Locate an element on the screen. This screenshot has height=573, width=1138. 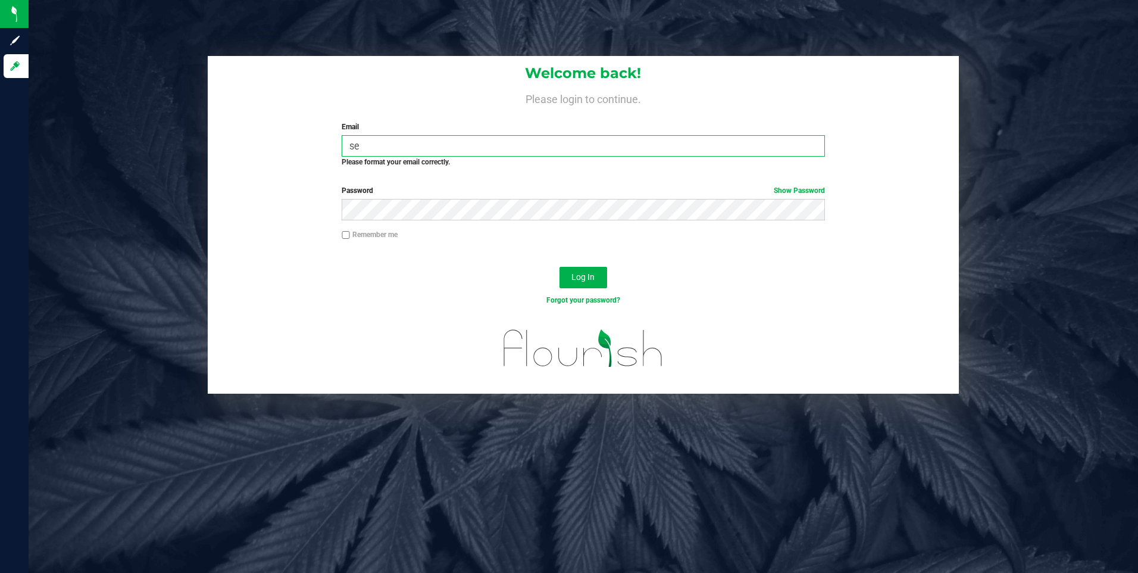
img: flourish_logo.svg is located at coordinates (583, 348).